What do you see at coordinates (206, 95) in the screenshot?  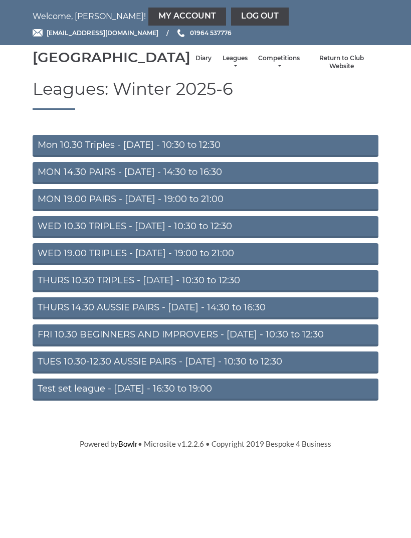 I see `h1: Leagues: Winter 2025-6` at bounding box center [206, 95].